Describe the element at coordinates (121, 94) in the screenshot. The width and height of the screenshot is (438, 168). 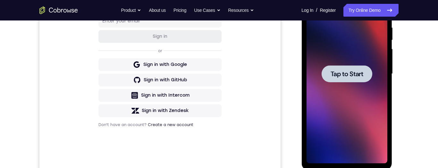
I see `p: or` at that location.